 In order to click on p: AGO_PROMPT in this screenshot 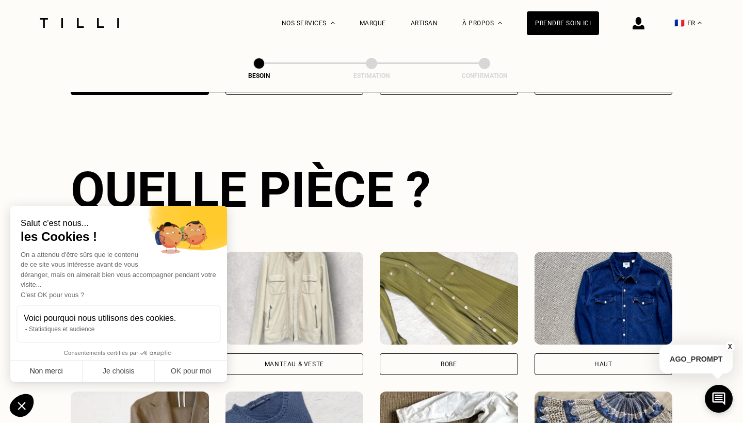, I will do `click(696, 359)`.